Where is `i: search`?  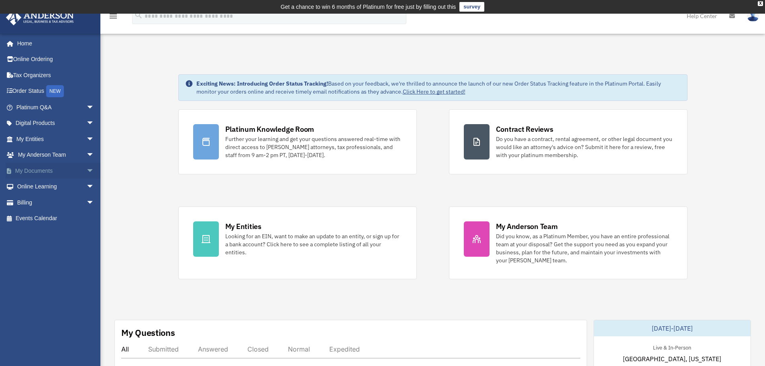 i: search is located at coordinates (138, 15).